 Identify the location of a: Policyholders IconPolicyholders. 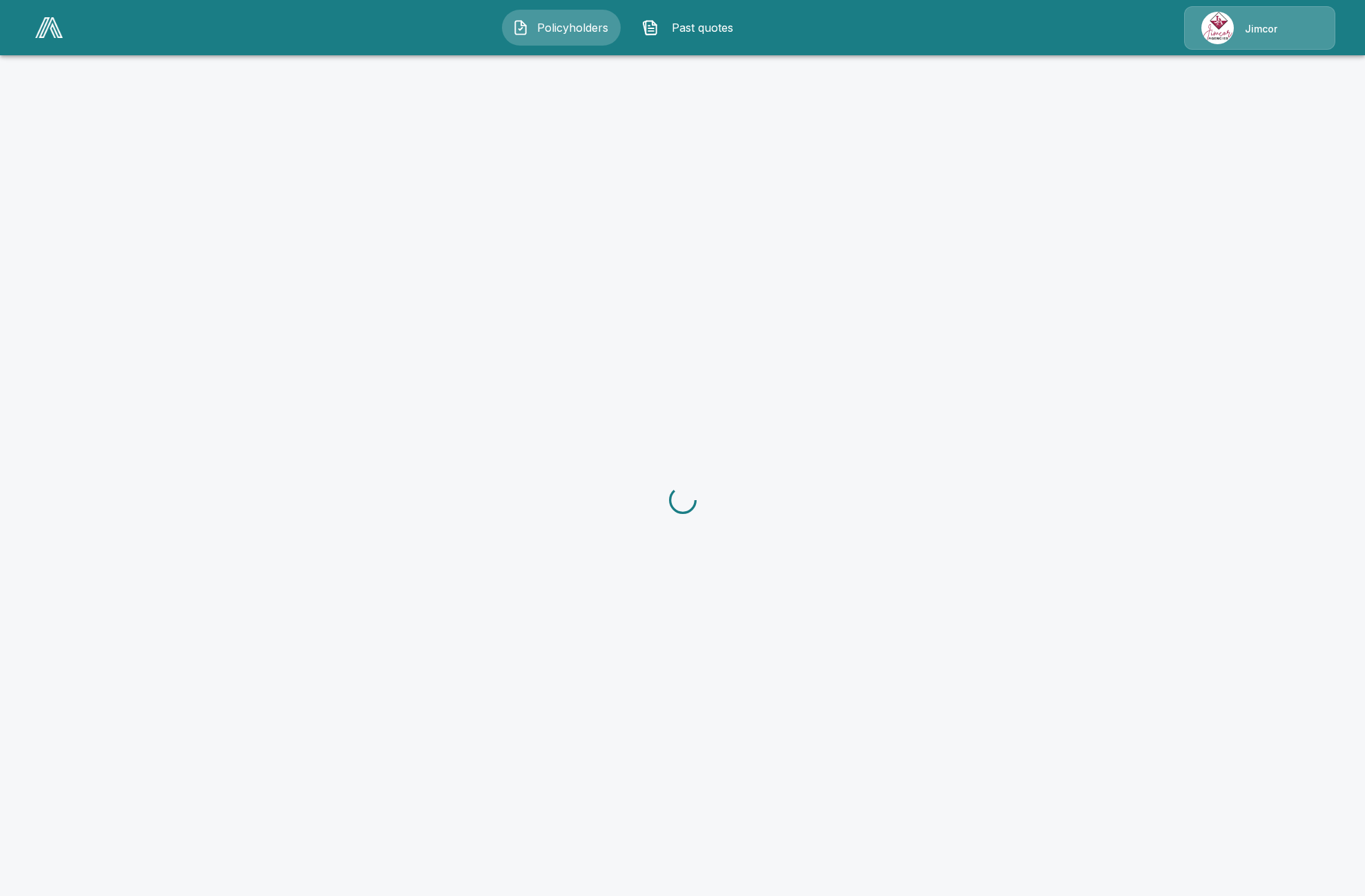
(561, 28).